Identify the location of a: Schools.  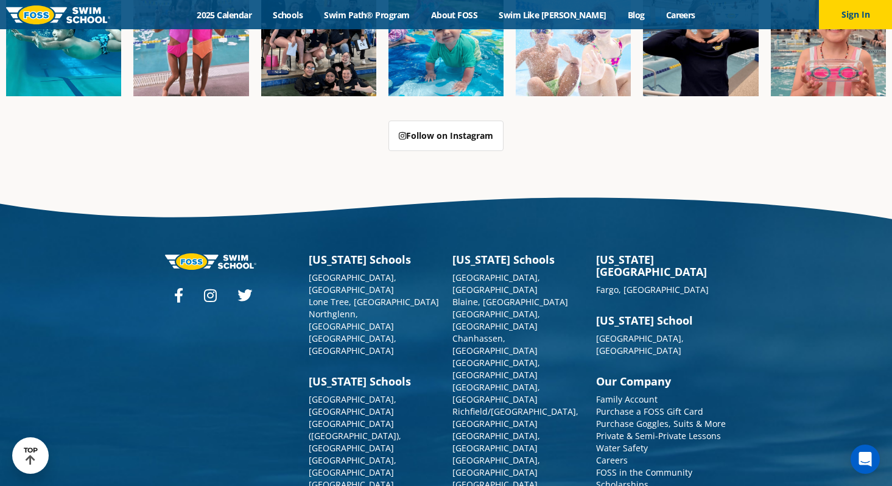
(288, 15).